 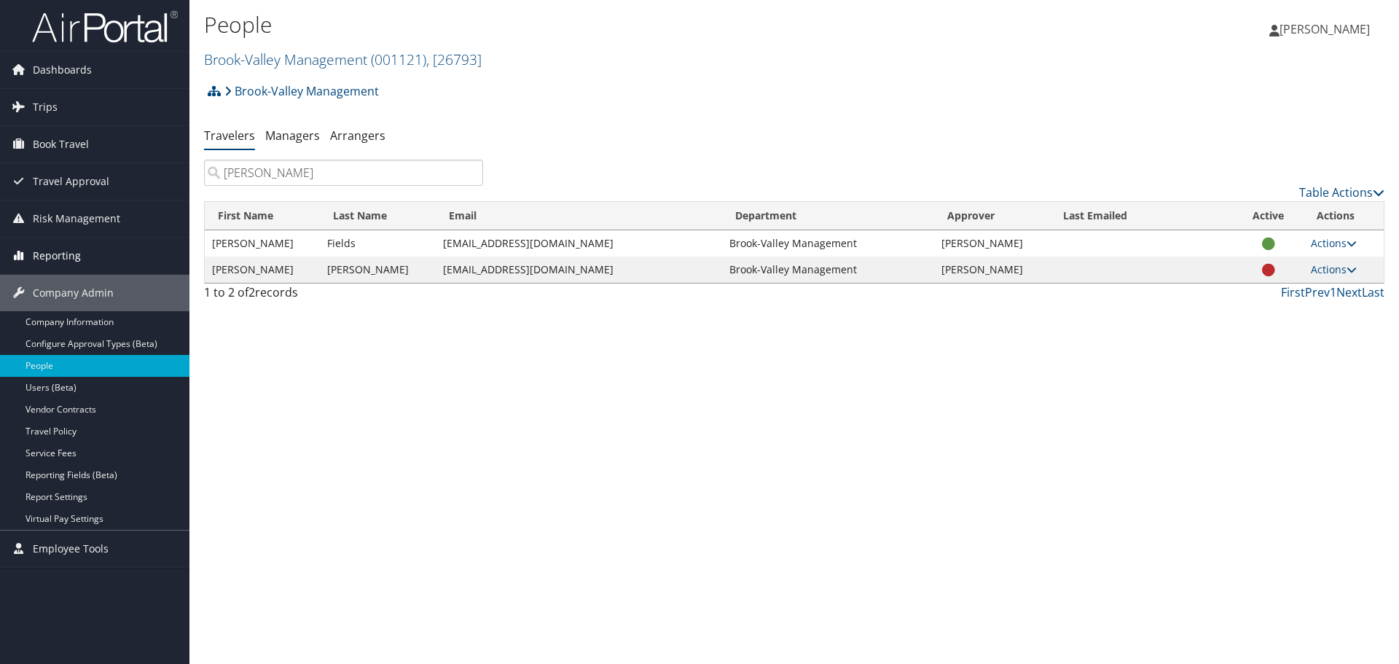 I want to click on a: Last, so click(x=1373, y=292).